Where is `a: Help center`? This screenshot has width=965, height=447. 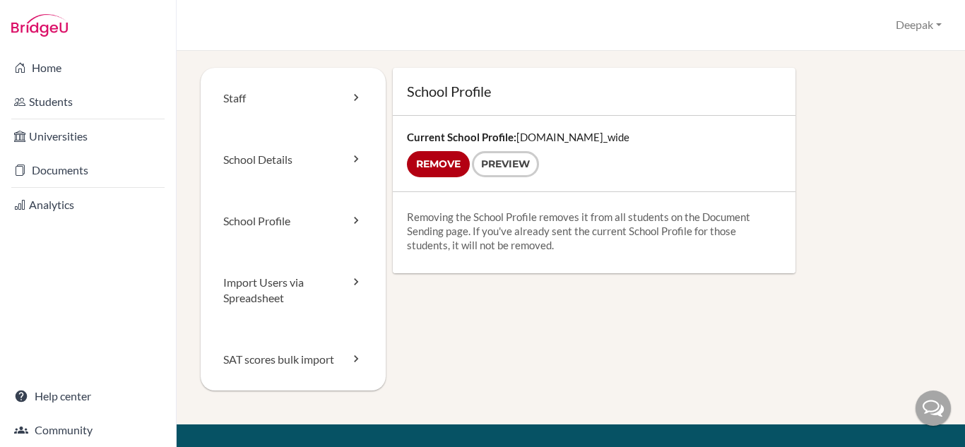
a: Help center is located at coordinates (88, 396).